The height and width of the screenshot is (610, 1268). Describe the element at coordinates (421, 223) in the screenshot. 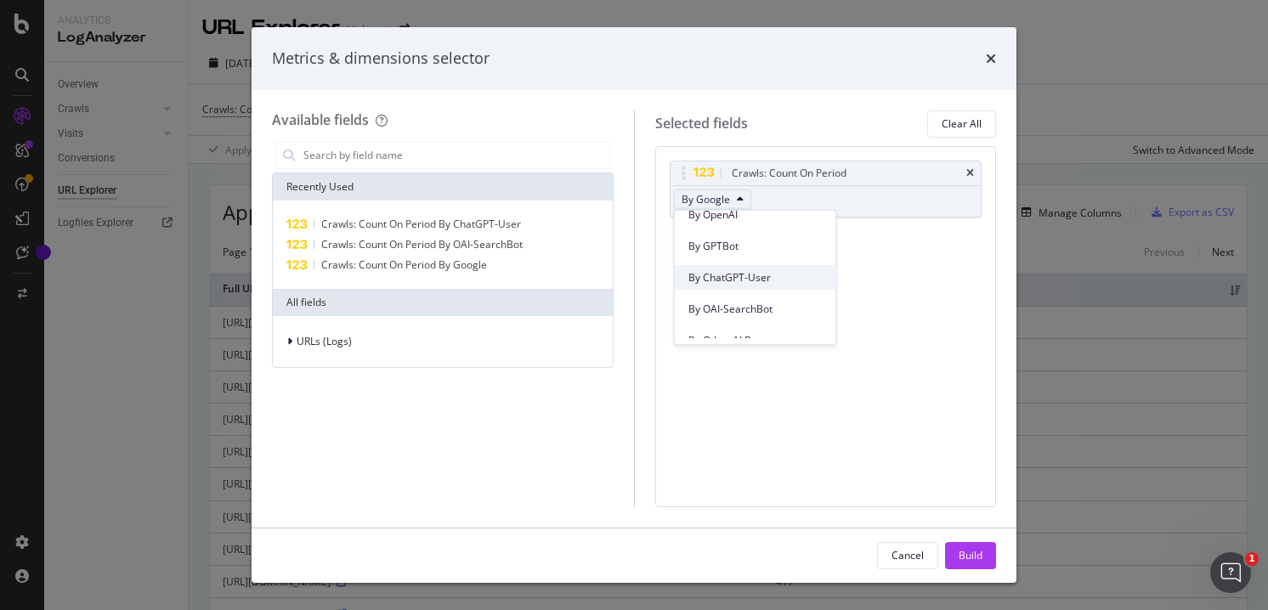

I see `span: Crawls: Count On Period By ChatGPT-User` at that location.